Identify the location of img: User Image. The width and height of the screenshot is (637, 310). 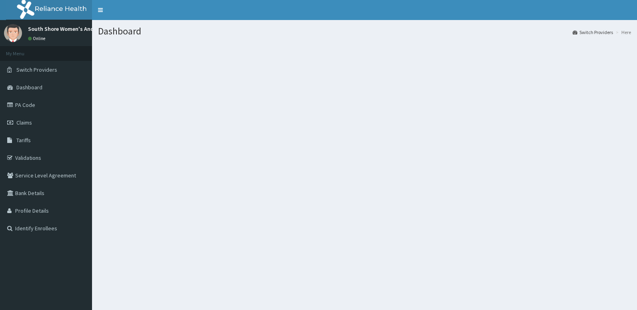
(13, 33).